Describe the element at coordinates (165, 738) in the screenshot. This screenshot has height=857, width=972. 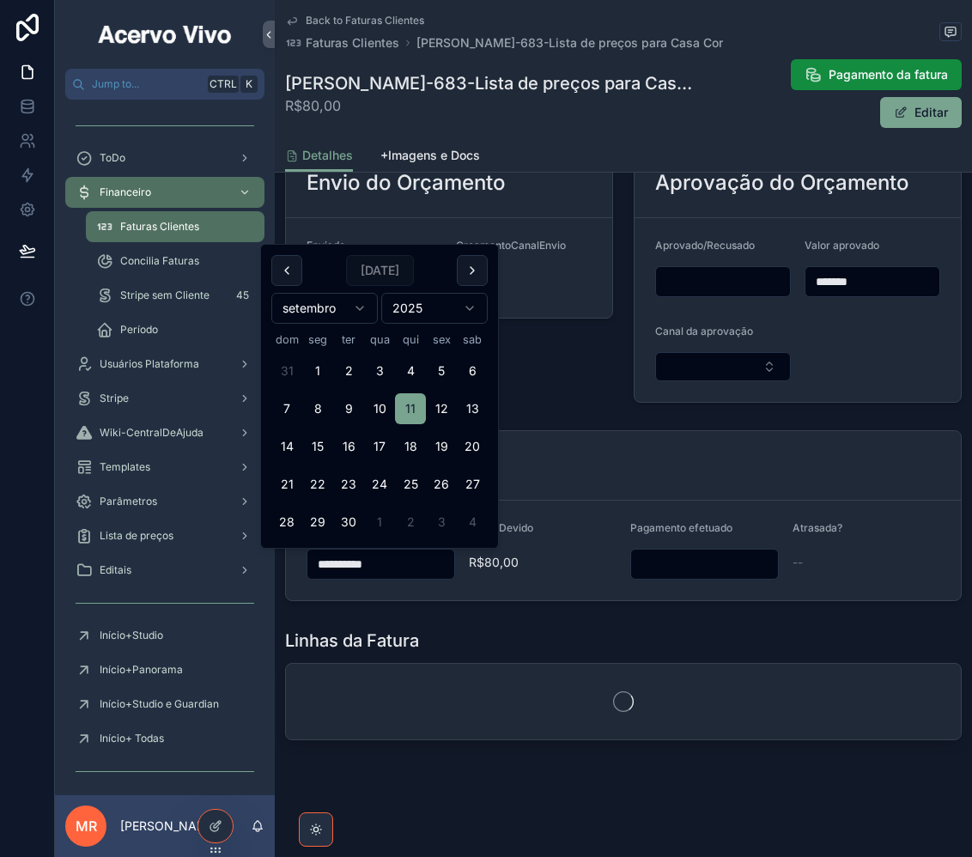
I see `a: Início+ Todas` at that location.